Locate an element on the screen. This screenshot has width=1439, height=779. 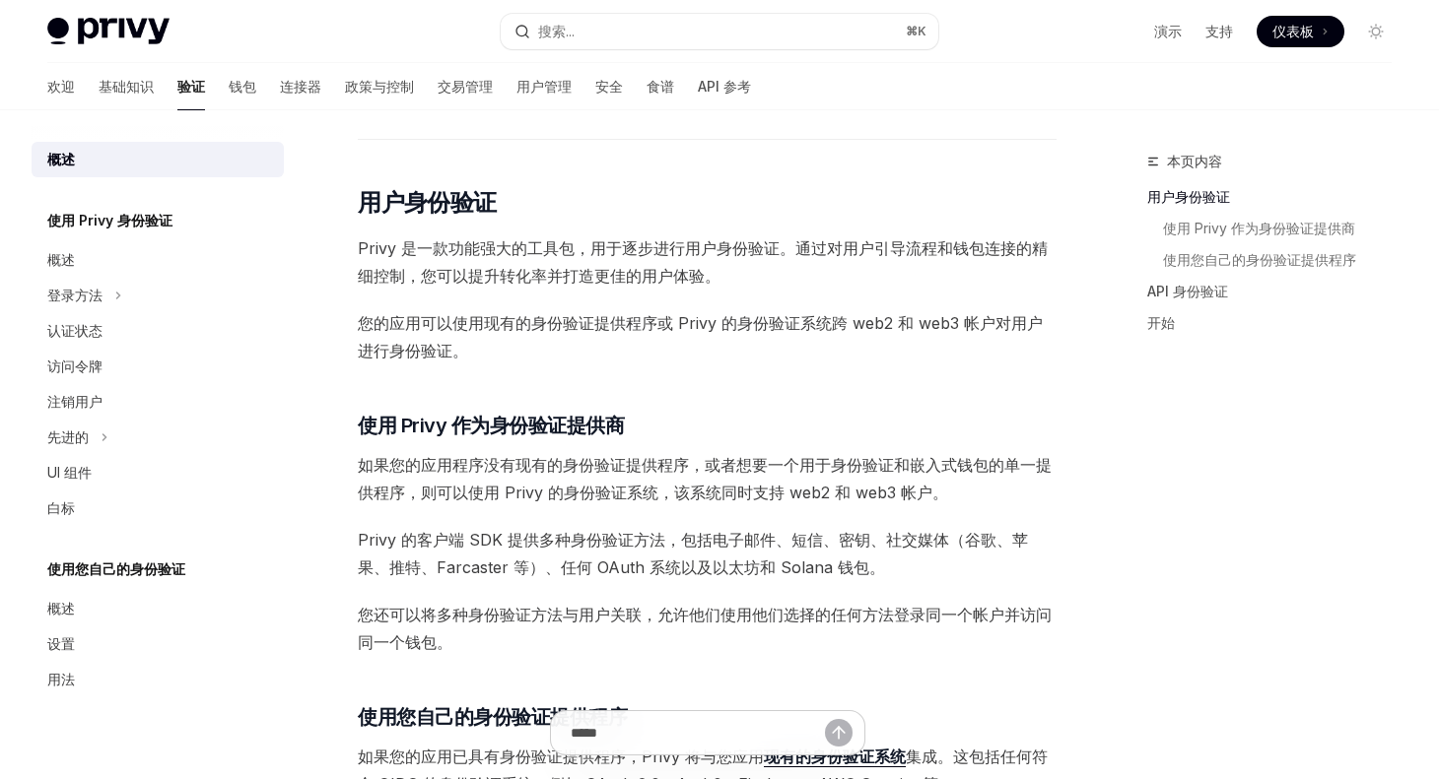
a: 用户身份验证 is located at coordinates (1277, 197).